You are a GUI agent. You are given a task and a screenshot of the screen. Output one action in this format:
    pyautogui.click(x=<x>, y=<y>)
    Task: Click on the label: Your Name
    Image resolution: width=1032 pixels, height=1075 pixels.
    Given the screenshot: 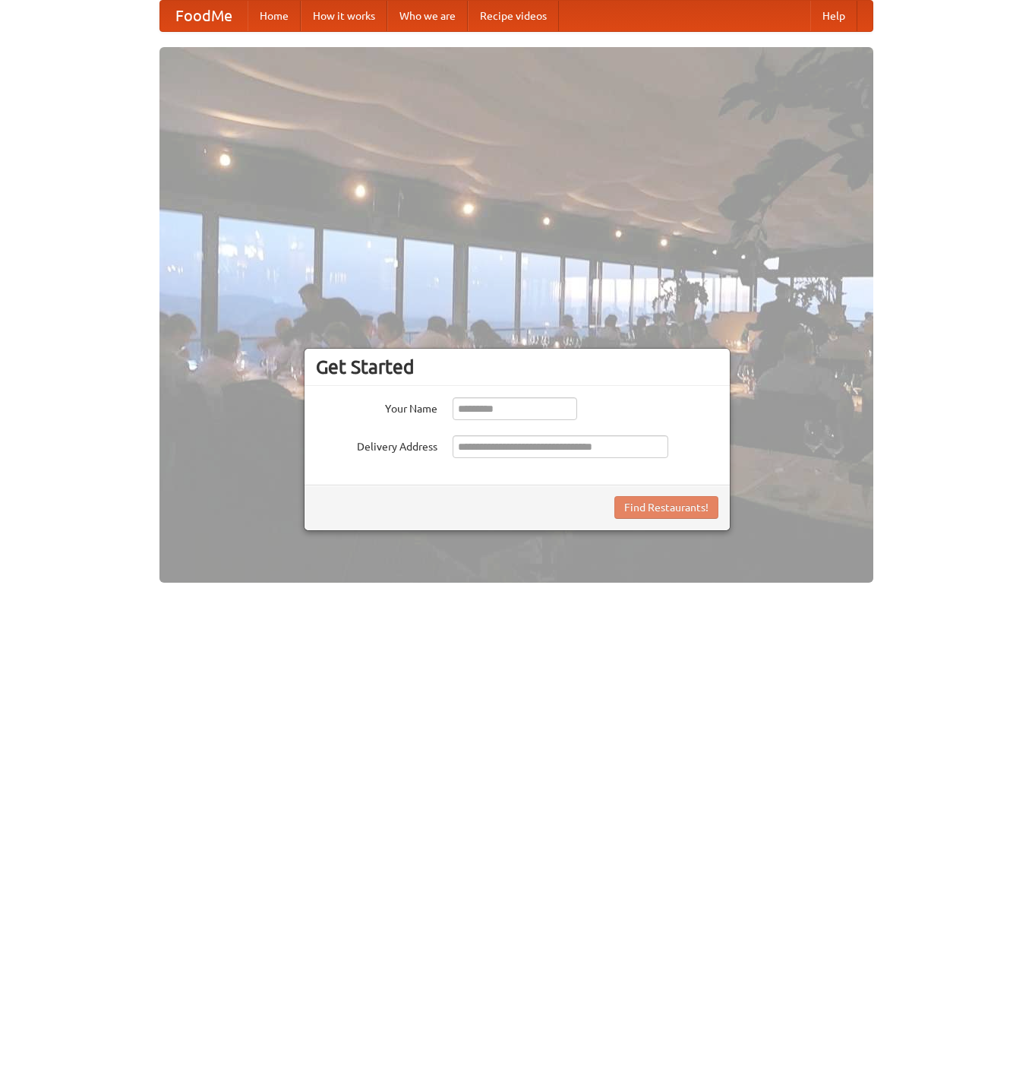 What is the action you would take?
    pyautogui.click(x=377, y=406)
    